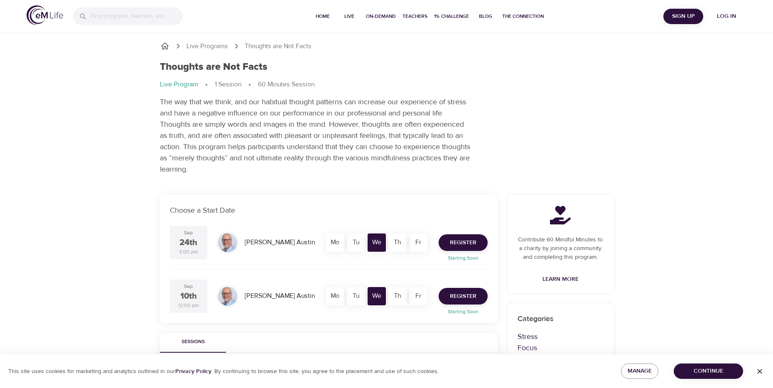 Image resolution: width=773 pixels, height=388 pixels. Describe the element at coordinates (560, 348) in the screenshot. I see `p: Focus` at that location.